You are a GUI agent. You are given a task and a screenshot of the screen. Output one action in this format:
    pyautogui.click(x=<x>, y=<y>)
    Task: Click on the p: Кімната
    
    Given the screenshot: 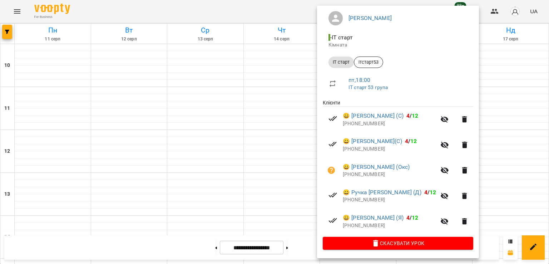 What is the action you would take?
    pyautogui.click(x=398, y=45)
    